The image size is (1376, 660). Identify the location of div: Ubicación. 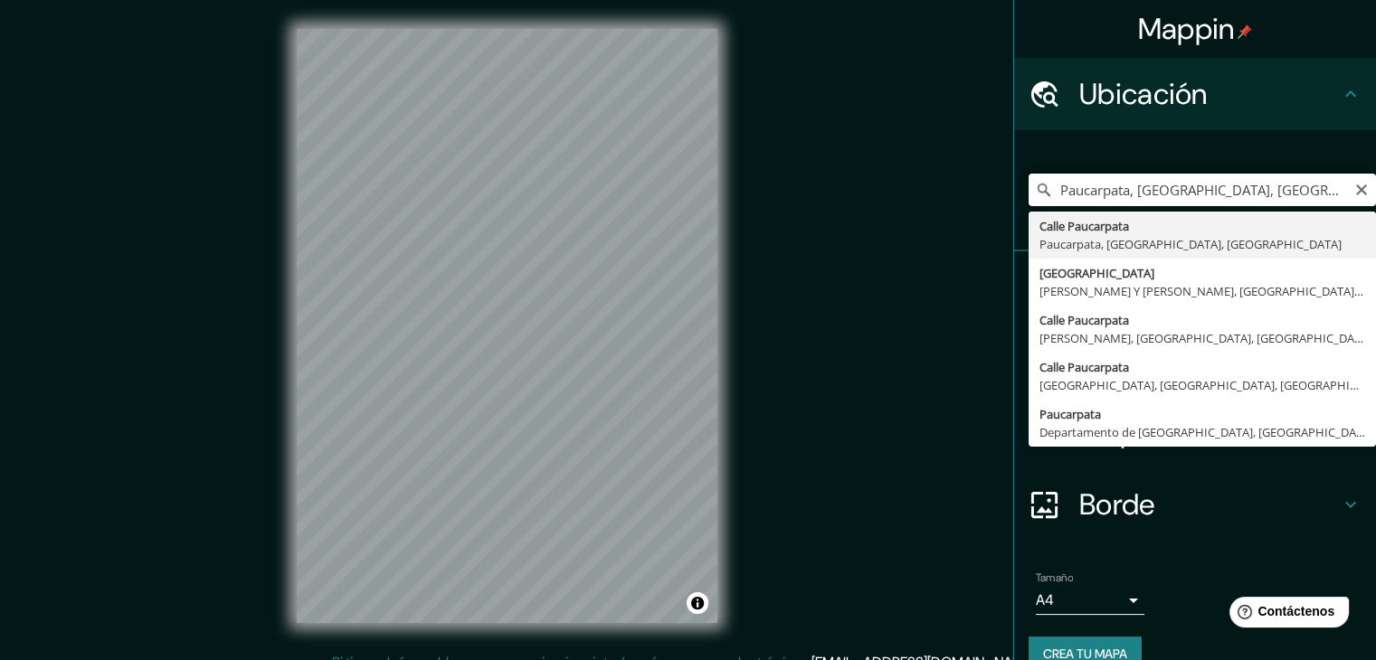
(1195, 94).